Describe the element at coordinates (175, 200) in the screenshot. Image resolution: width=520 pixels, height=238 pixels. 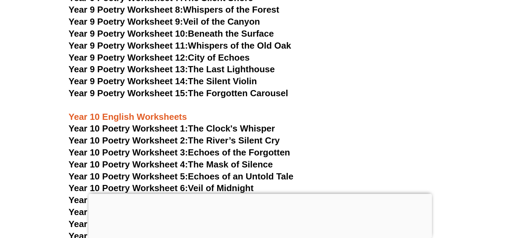
I see `a: Year 10 Poetry Worksheet 7:Whispers in the Stone` at that location.